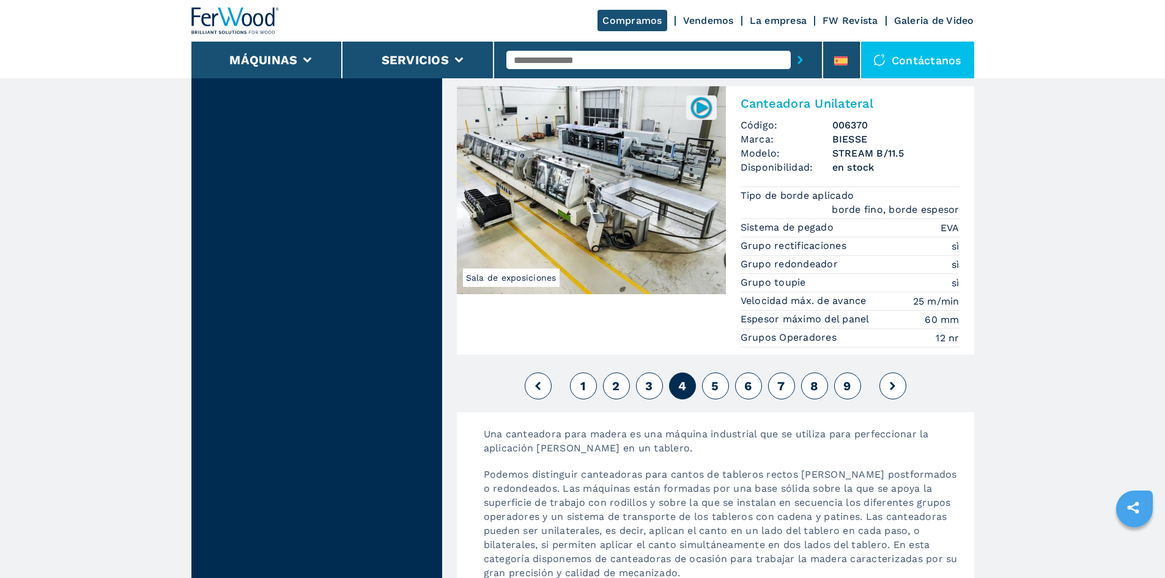 The height and width of the screenshot is (578, 1165). Describe the element at coordinates (942, 319) in the screenshot. I see `em: 60 mm` at that location.